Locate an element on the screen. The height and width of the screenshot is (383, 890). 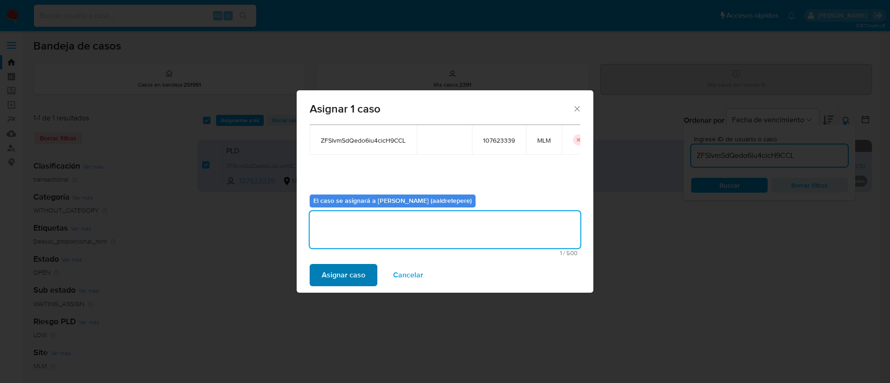
button: Cancelar is located at coordinates (408, 275).